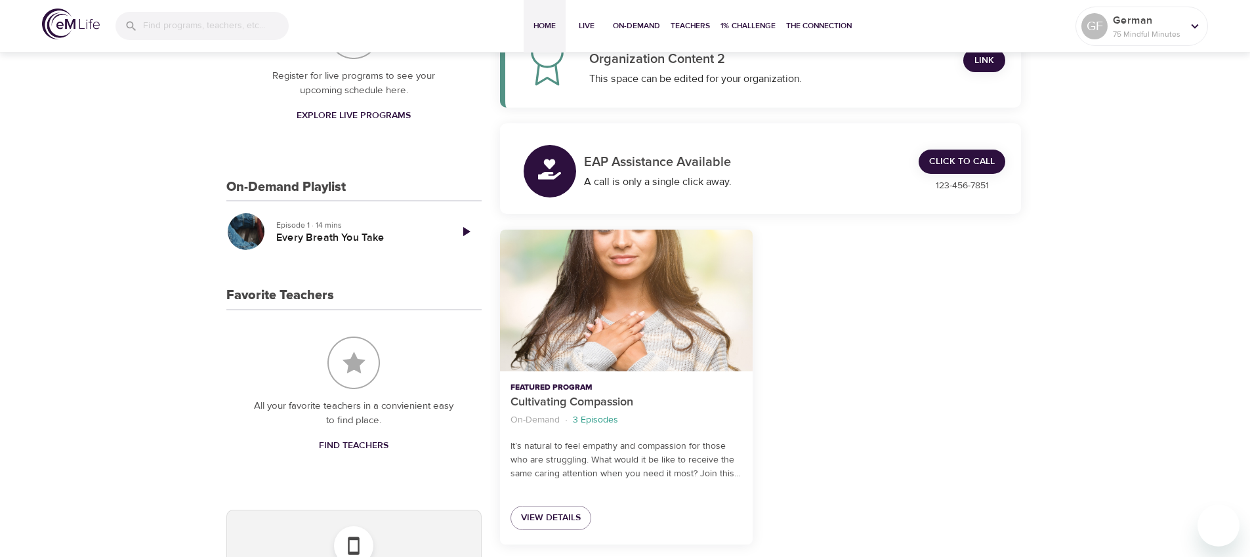 Image resolution: width=1250 pixels, height=557 pixels. Describe the element at coordinates (962, 186) in the screenshot. I see `p: 123-456-7851` at that location.